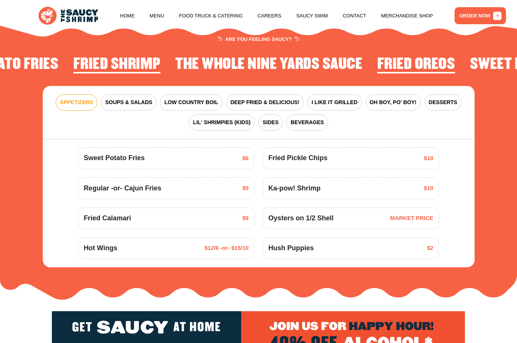 Image resolution: width=517 pixels, height=343 pixels. I want to click on span: DEEP FRIED & DELICIOUS!, so click(265, 102).